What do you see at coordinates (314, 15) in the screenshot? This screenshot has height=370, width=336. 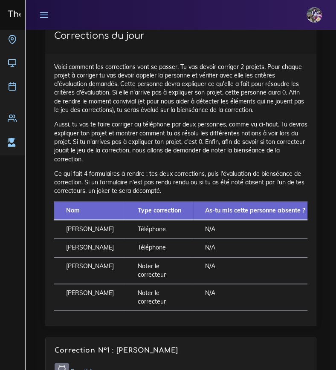 I see `img: eg54bupqcshyolnhdacp.jpg` at bounding box center [314, 15].